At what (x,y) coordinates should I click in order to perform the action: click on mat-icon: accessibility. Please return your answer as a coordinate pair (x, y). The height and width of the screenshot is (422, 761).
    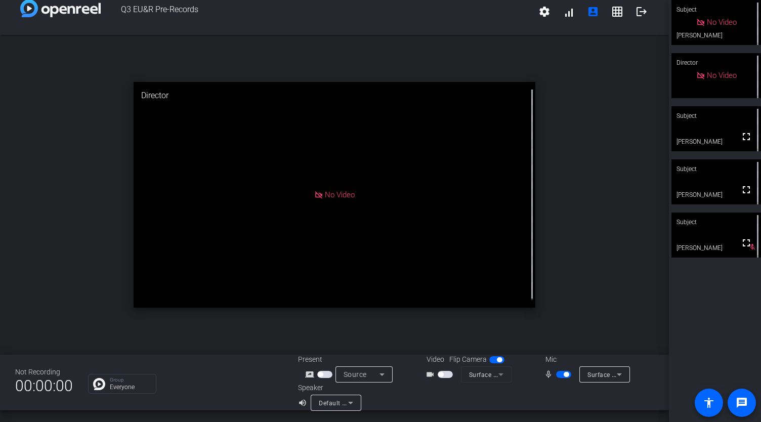
    Looking at the image, I should click on (709, 403).